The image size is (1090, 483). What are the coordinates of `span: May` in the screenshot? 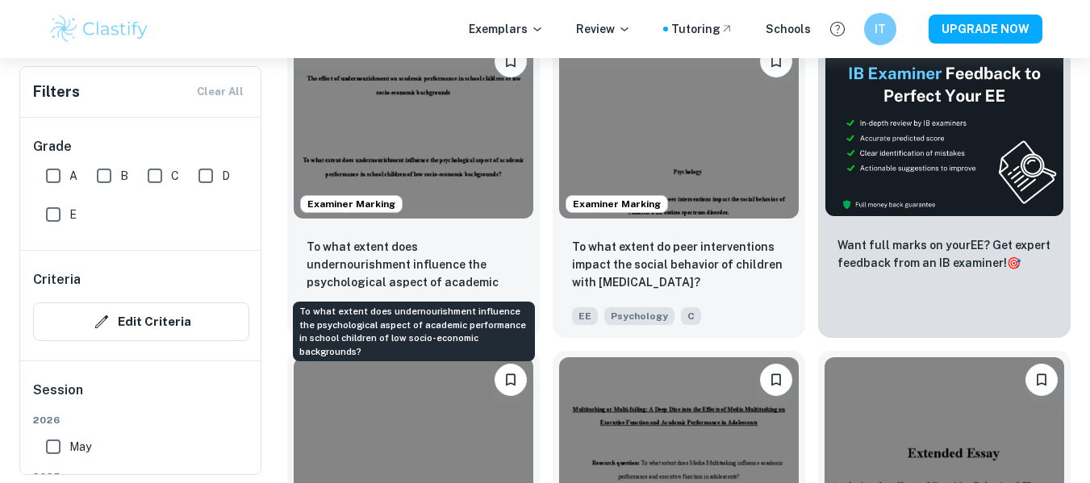 It's located at (80, 447).